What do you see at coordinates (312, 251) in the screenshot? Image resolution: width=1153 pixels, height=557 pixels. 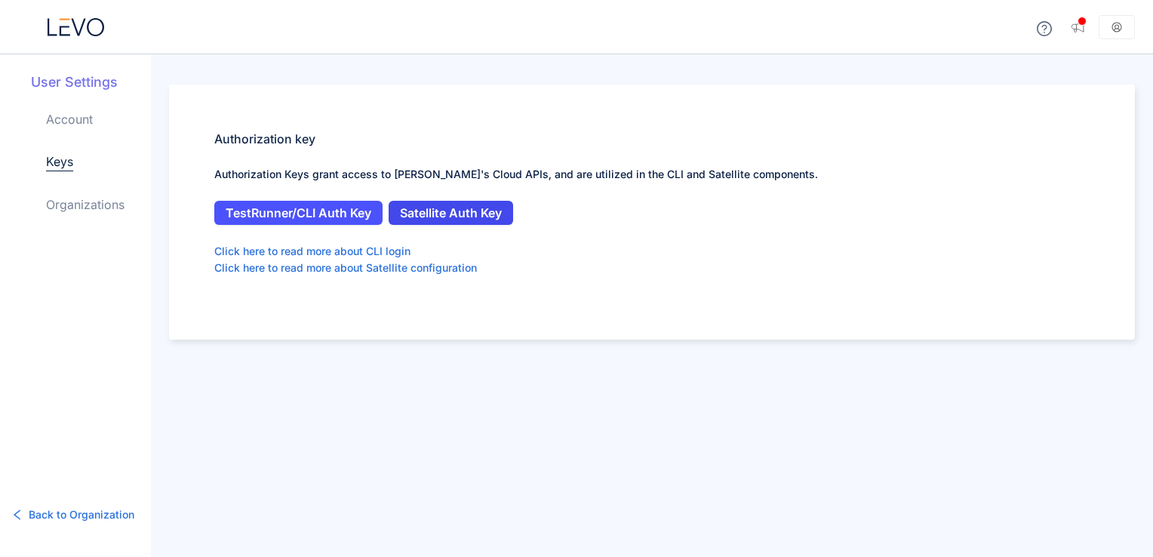 I see `a: Click here to read more about CLI login` at bounding box center [312, 251].